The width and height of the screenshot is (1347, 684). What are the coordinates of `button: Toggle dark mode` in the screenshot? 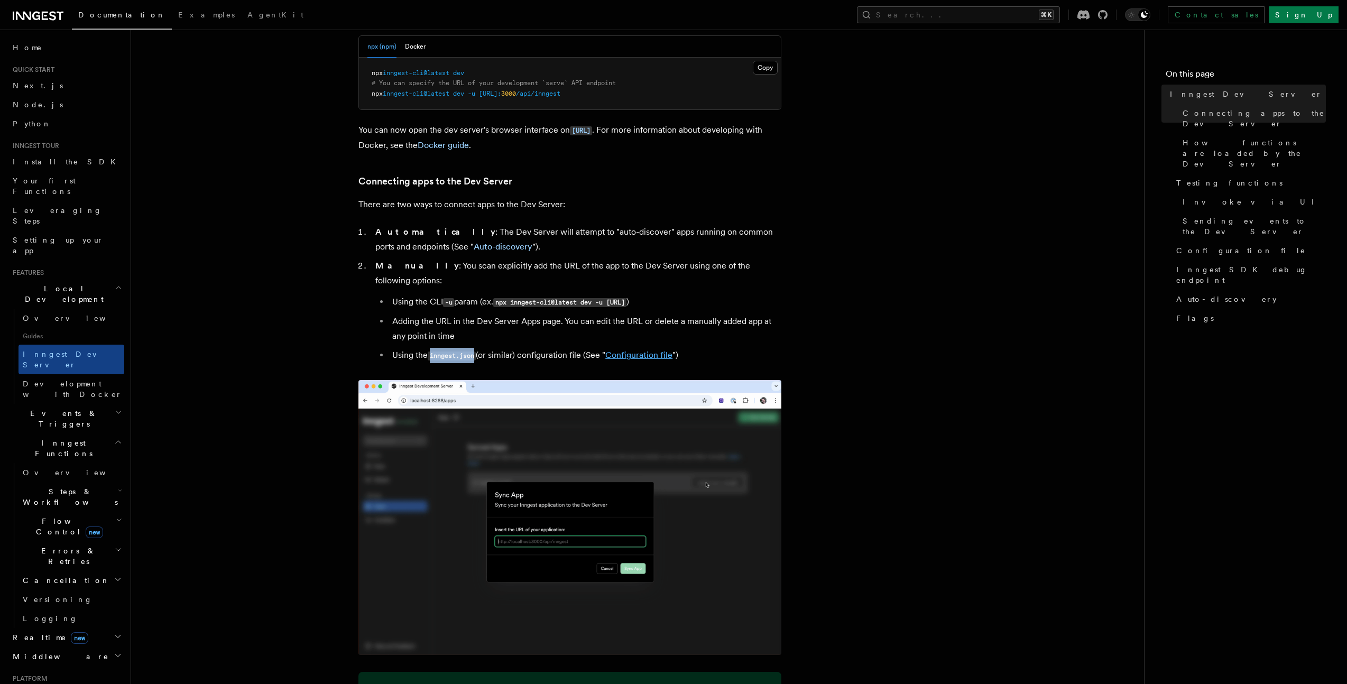 It's located at (1138, 15).